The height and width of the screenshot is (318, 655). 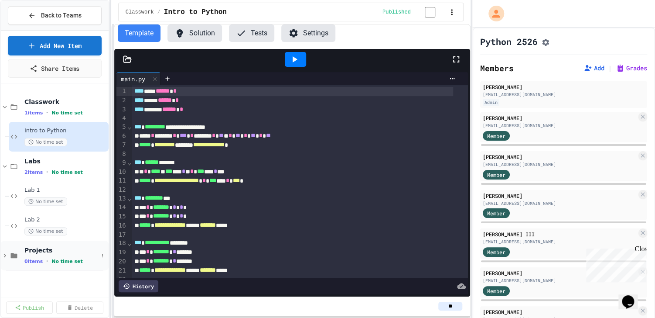 What do you see at coordinates (55, 68) in the screenshot?
I see `a: Share Items` at bounding box center [55, 68].